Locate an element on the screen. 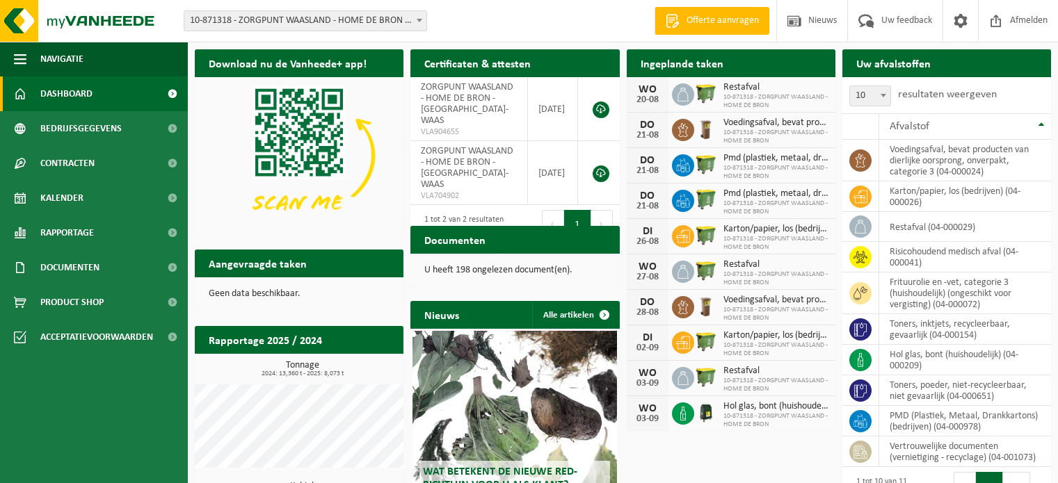  span: Product Shop is located at coordinates (72, 303).